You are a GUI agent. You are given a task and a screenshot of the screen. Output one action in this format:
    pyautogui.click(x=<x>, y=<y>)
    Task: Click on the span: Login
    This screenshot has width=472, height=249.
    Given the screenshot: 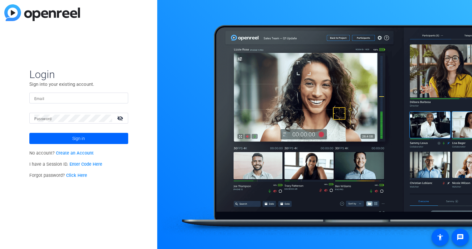 What is the action you would take?
    pyautogui.click(x=79, y=74)
    